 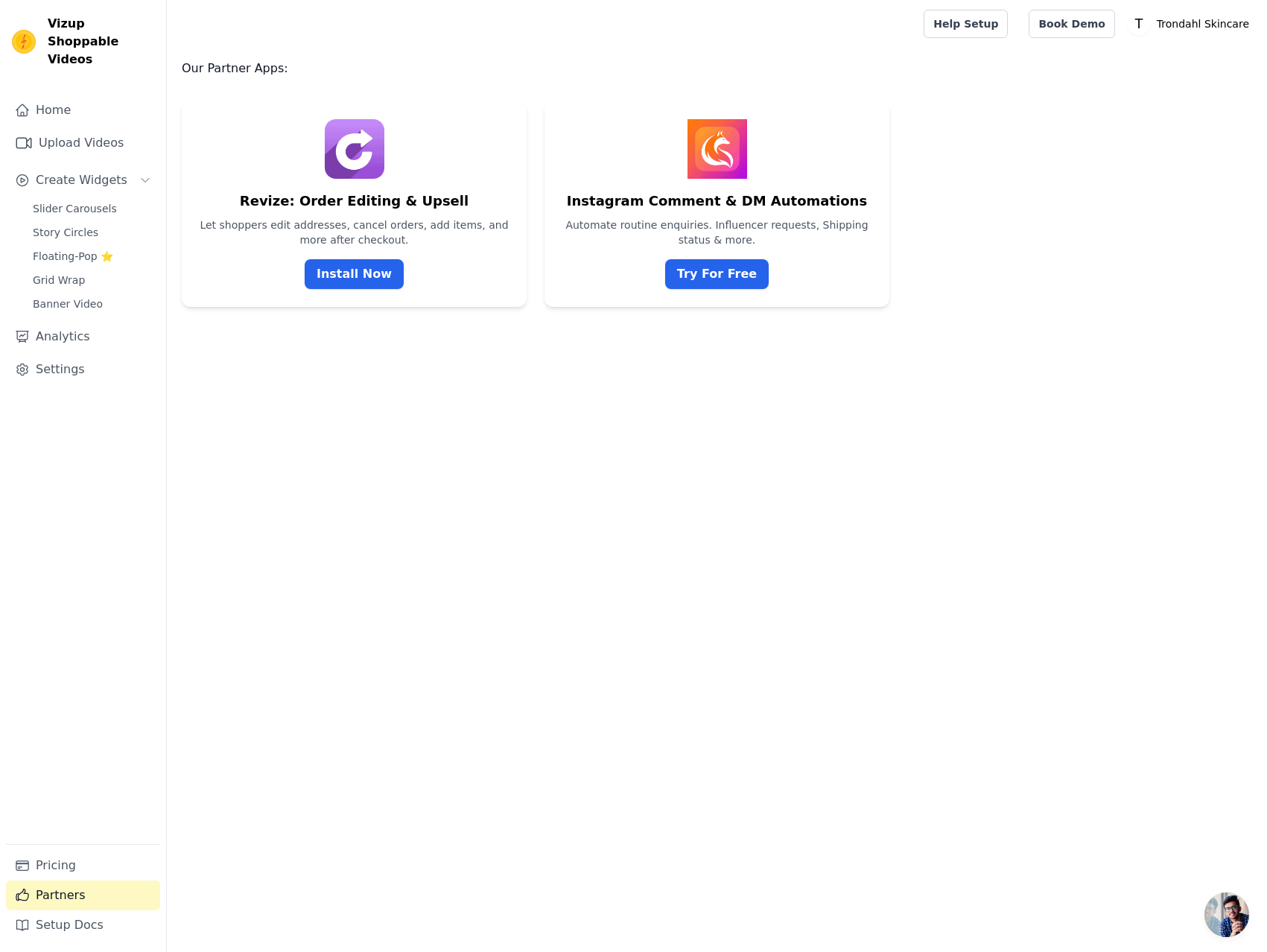 I want to click on img: Instagram Comment & DM Automations logo, so click(x=717, y=149).